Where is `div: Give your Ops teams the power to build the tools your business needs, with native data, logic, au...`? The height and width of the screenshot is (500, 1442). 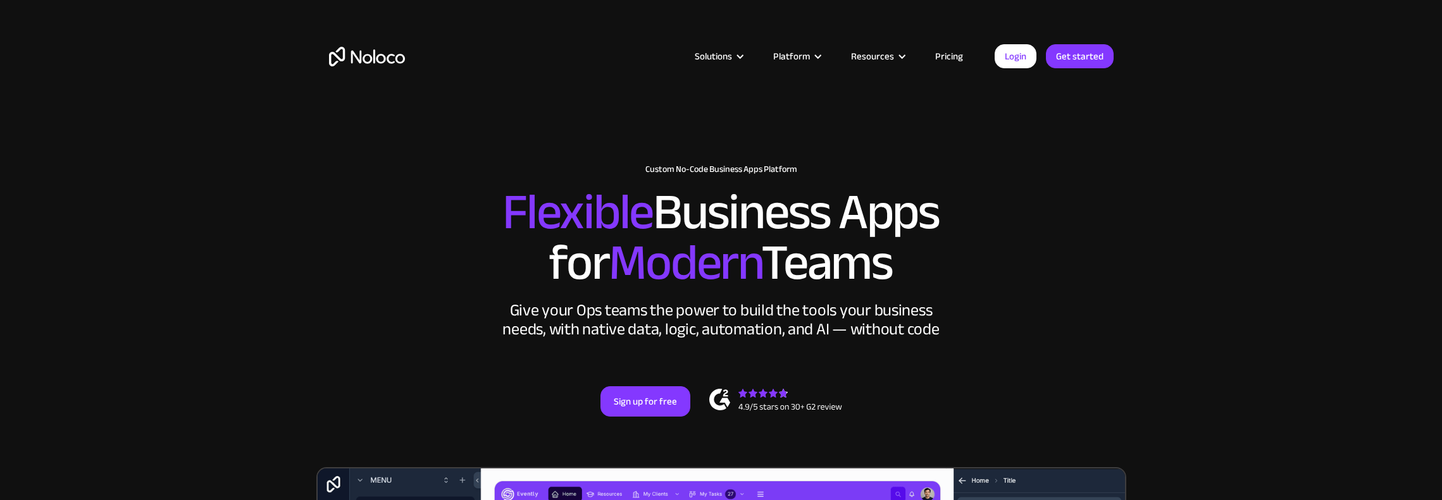 div: Give your Ops teams the power to build the tools your business needs, with native data, logic, au... is located at coordinates (721, 320).